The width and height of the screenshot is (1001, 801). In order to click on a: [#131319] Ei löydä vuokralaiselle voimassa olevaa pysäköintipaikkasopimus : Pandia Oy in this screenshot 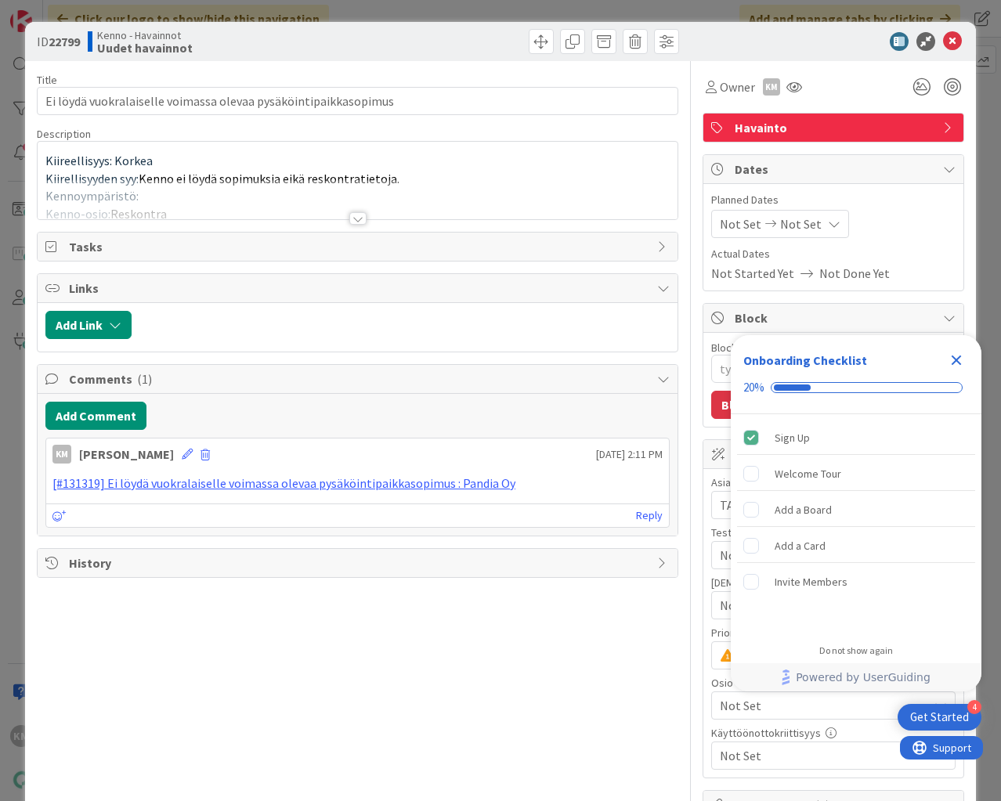, I will do `click(283, 483)`.